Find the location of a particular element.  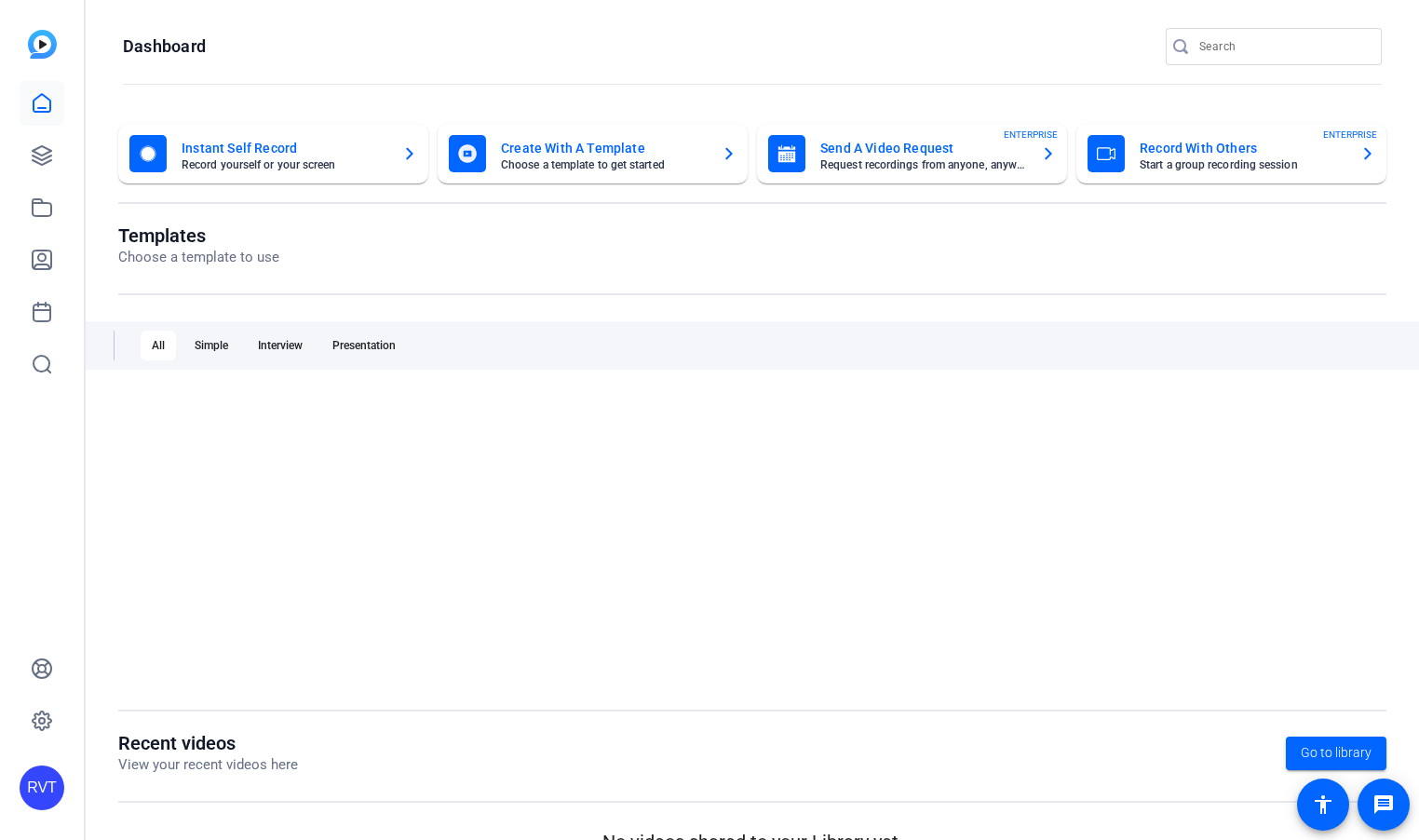

mat-icon: accessibility is located at coordinates (1324, 805).